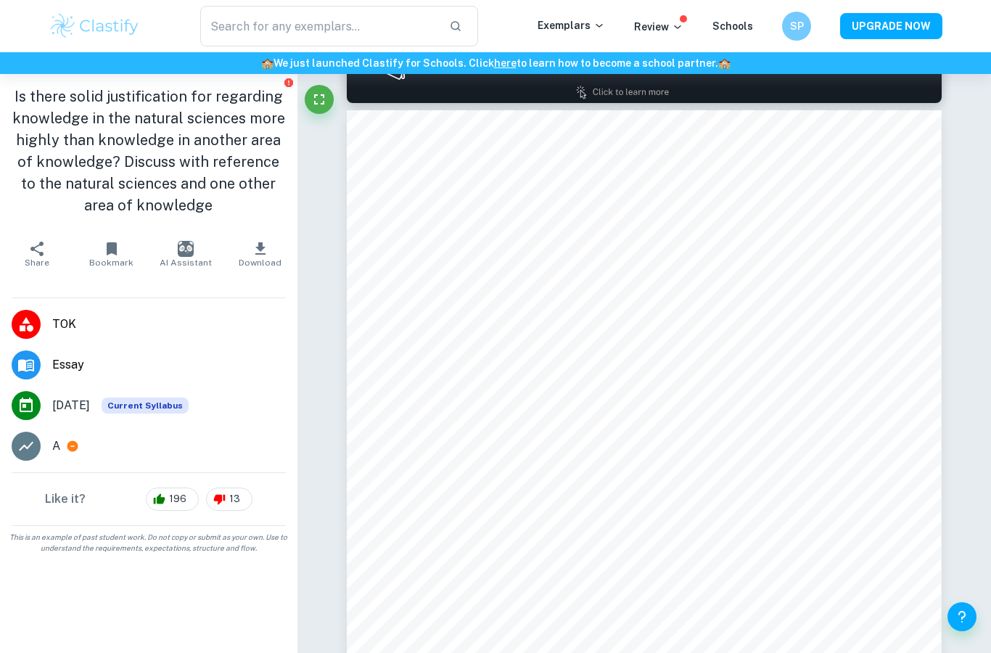 This screenshot has width=991, height=653. Describe the element at coordinates (149, 543) in the screenshot. I see `span: This is an example of past student work. Do not copy or submit as your own. Use to understand the...` at that location.